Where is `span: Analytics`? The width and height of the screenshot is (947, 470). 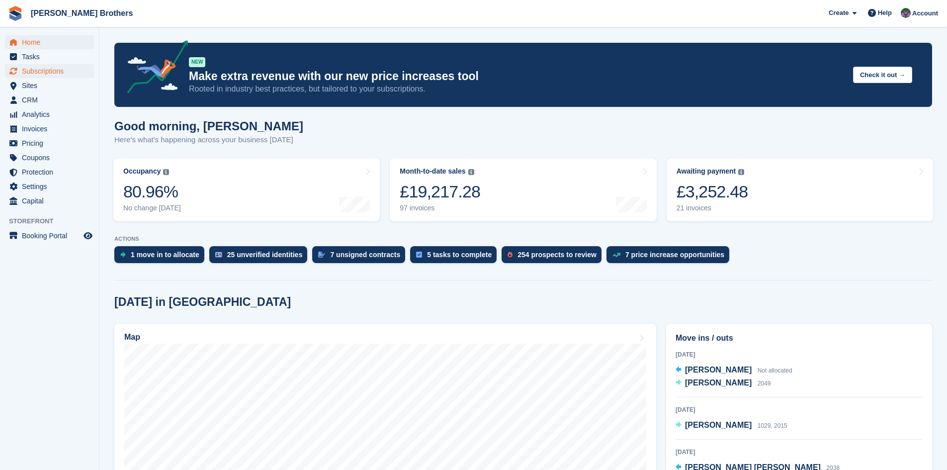
span: Analytics is located at coordinates (52, 114).